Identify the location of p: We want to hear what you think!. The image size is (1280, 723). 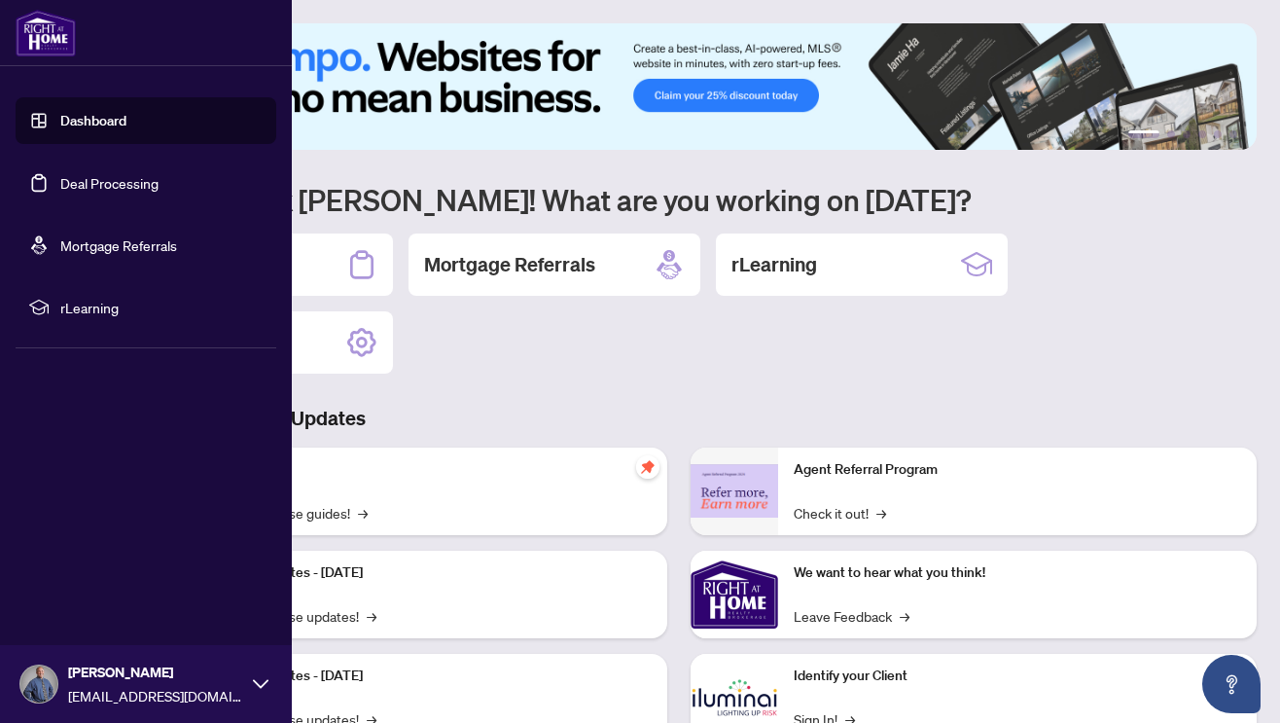
(1017, 573).